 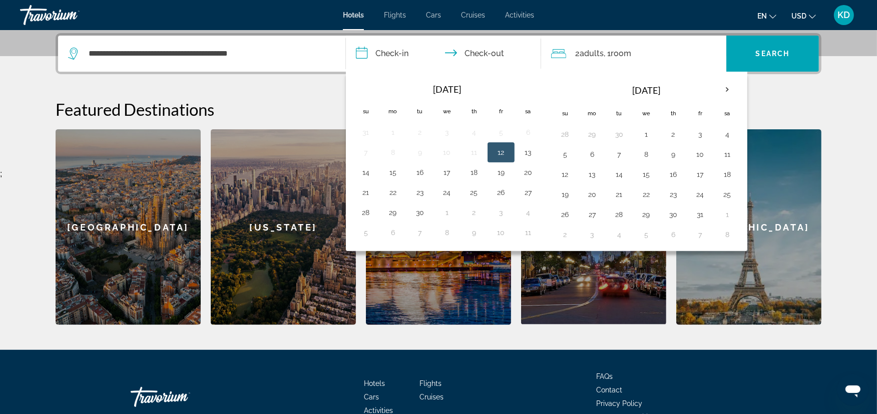 What do you see at coordinates (501, 152) in the screenshot?
I see `button: Day 12` at bounding box center [501, 152].